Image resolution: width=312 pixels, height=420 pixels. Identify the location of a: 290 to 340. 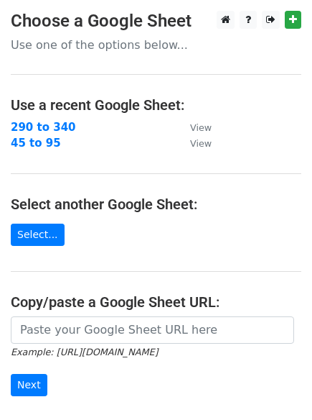
(43, 127).